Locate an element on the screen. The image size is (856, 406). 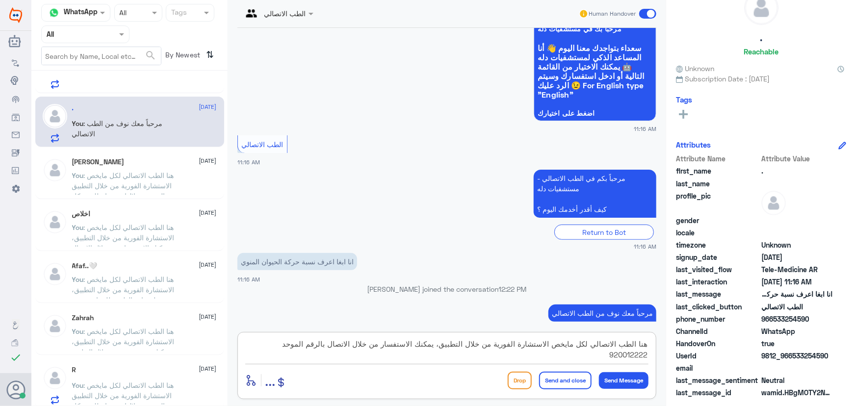
span: : مرحباً معك نوف من الطب الاتصالي is located at coordinates (117, 129).